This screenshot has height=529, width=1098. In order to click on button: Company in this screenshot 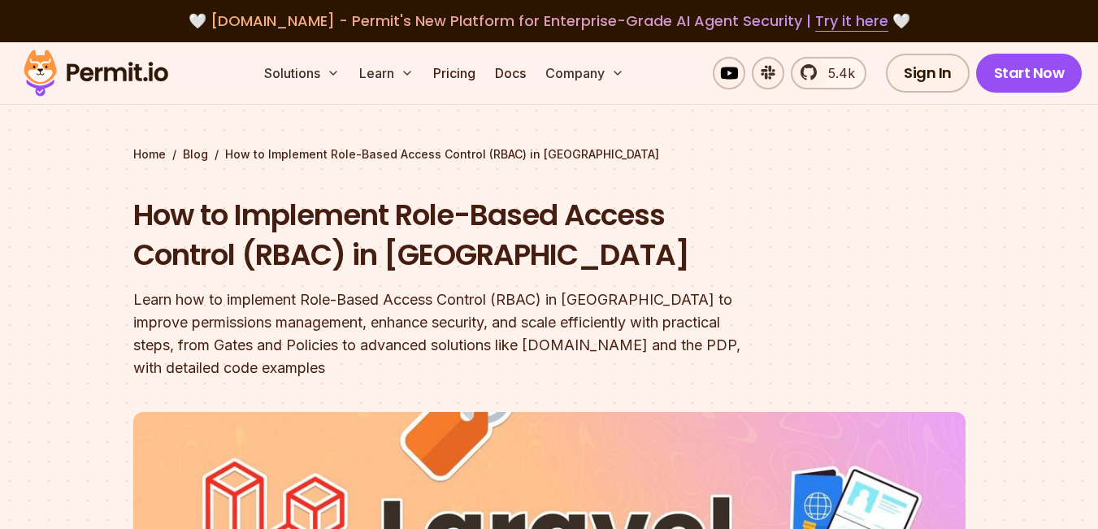, I will do `click(584, 73)`.